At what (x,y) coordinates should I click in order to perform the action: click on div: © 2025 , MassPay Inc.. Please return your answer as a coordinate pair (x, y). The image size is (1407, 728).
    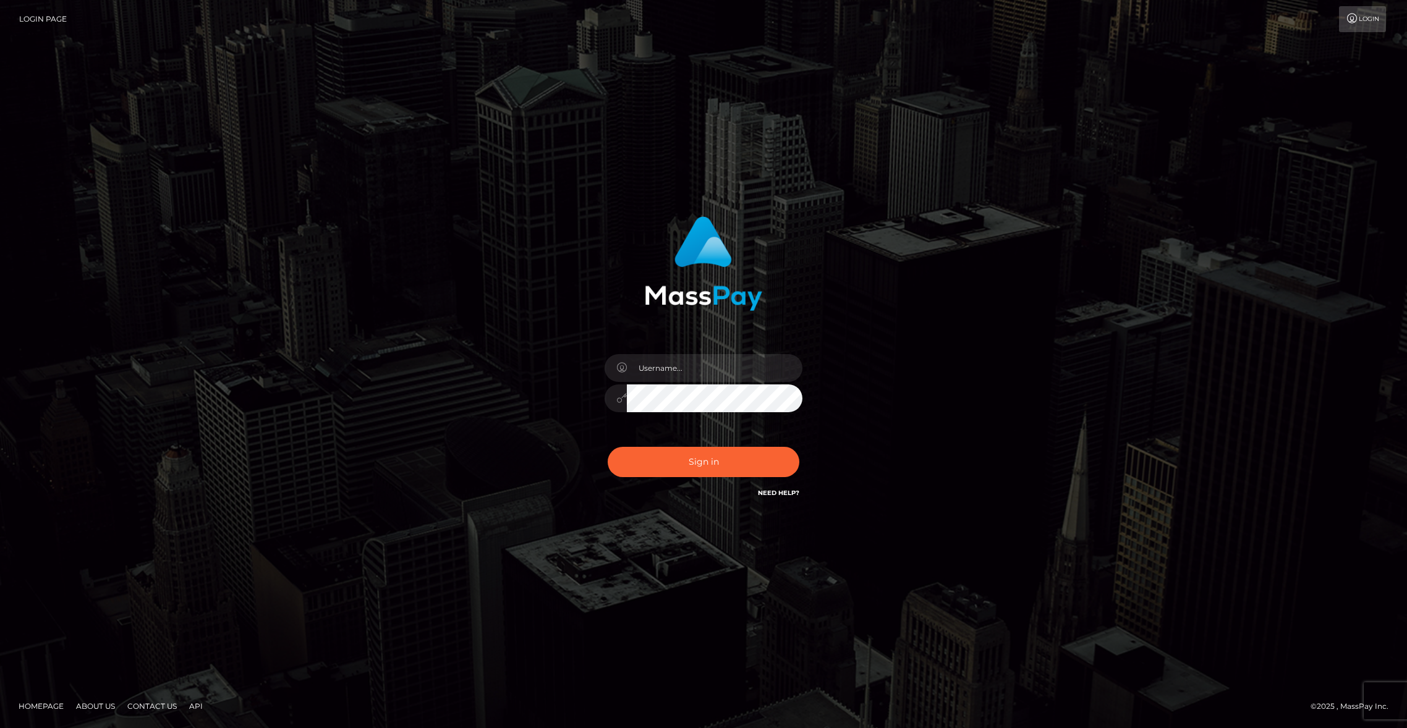
    Looking at the image, I should click on (1354, 707).